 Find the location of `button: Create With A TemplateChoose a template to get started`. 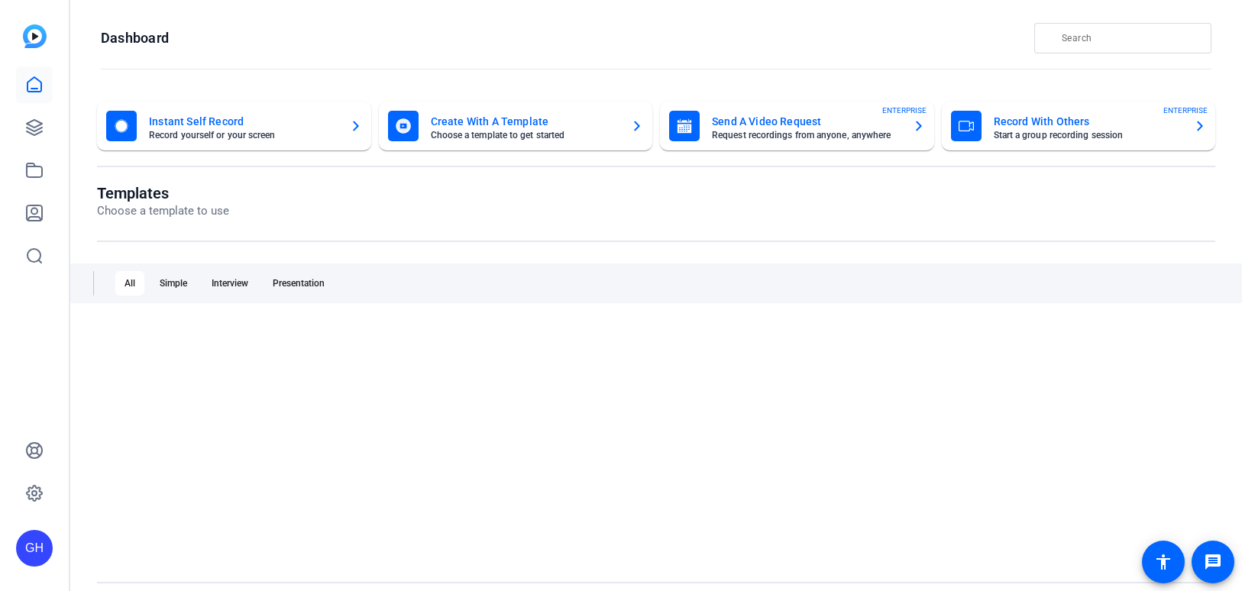

button: Create With A TemplateChoose a template to get started is located at coordinates (516, 126).